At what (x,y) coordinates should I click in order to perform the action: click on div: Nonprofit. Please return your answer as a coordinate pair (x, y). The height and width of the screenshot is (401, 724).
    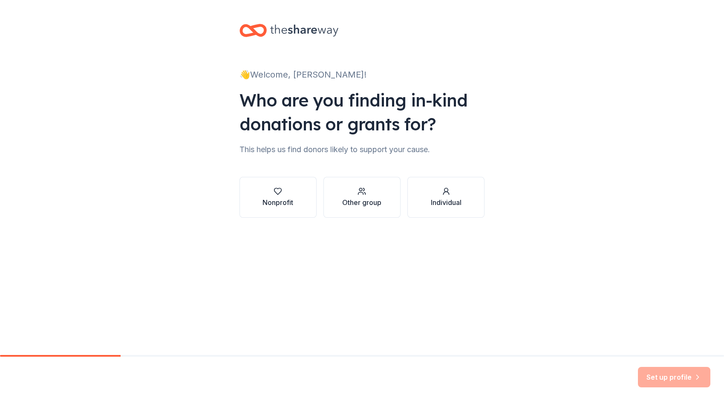
    Looking at the image, I should click on (278, 202).